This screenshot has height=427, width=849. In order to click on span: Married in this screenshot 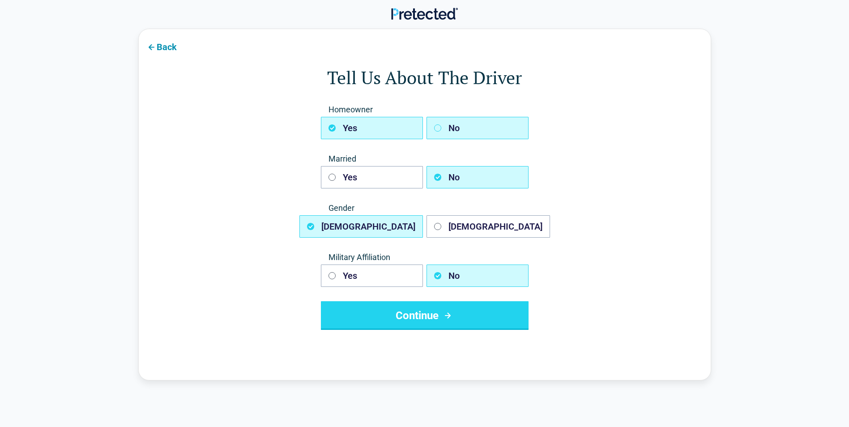, I will do `click(425, 159)`.